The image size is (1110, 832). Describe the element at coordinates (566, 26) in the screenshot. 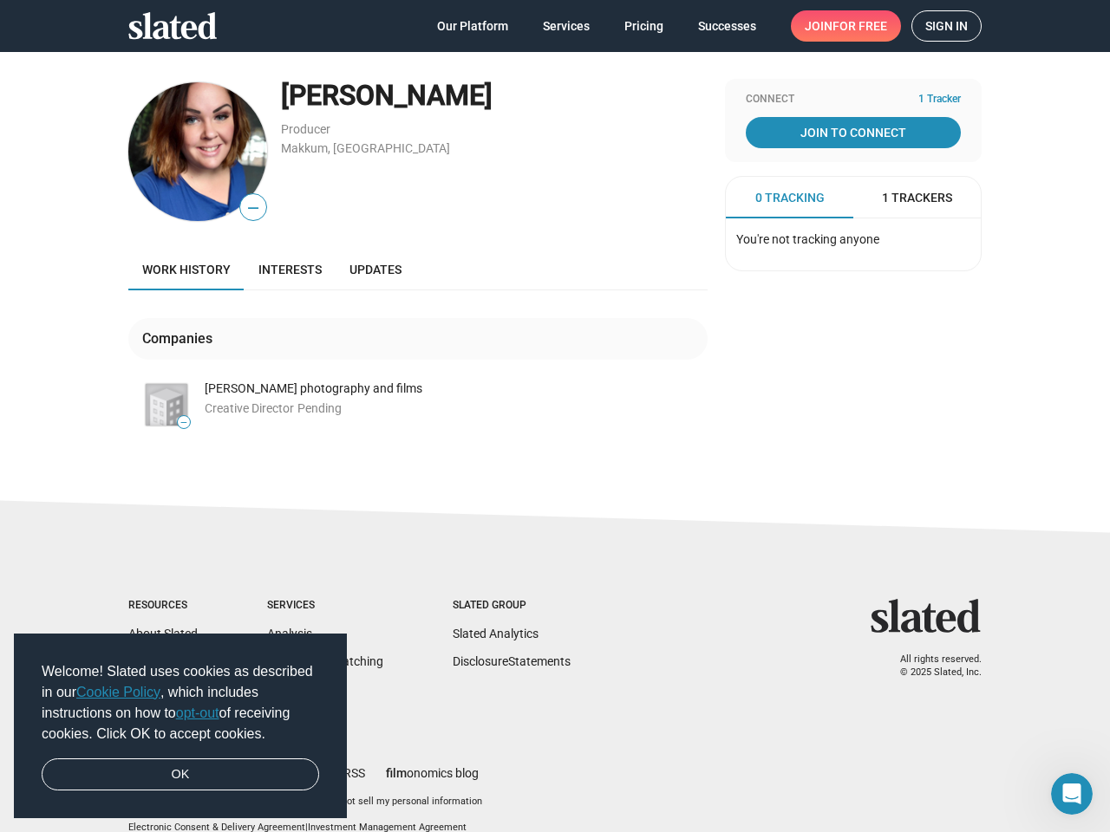

I see `a: Services` at that location.